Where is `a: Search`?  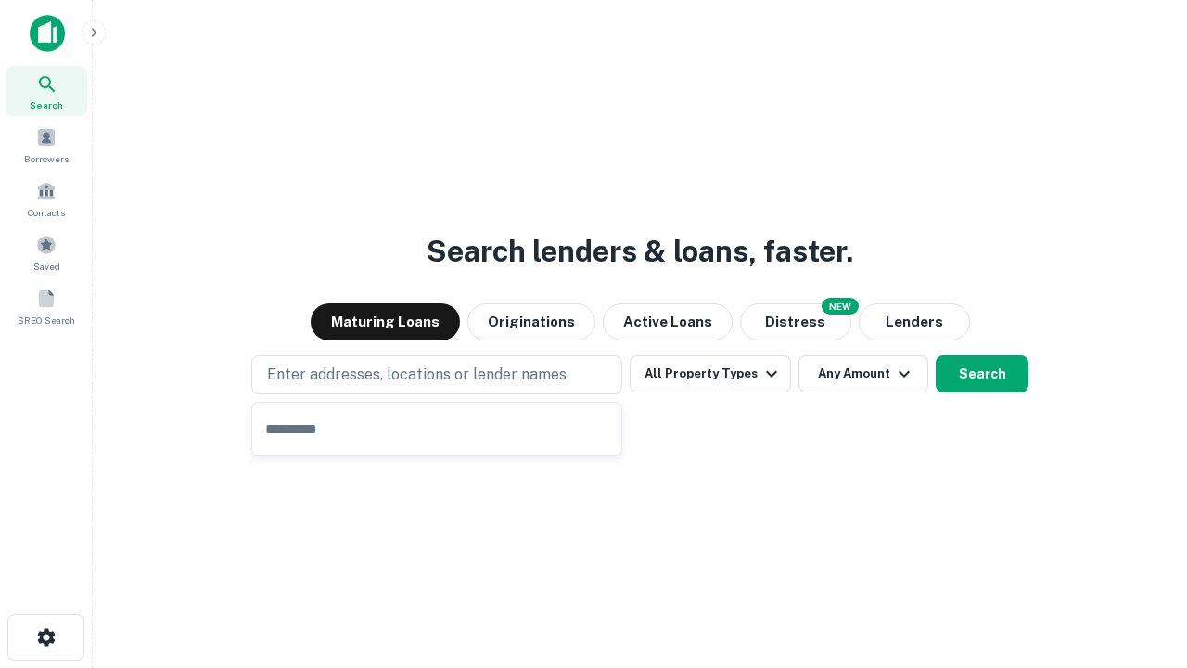
a: Search is located at coordinates (46, 91).